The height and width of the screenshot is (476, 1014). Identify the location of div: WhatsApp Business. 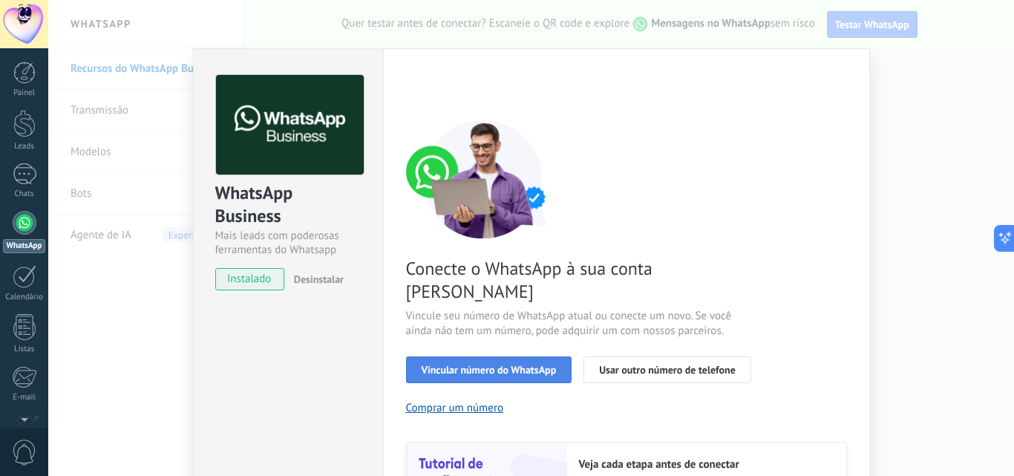
(288, 205).